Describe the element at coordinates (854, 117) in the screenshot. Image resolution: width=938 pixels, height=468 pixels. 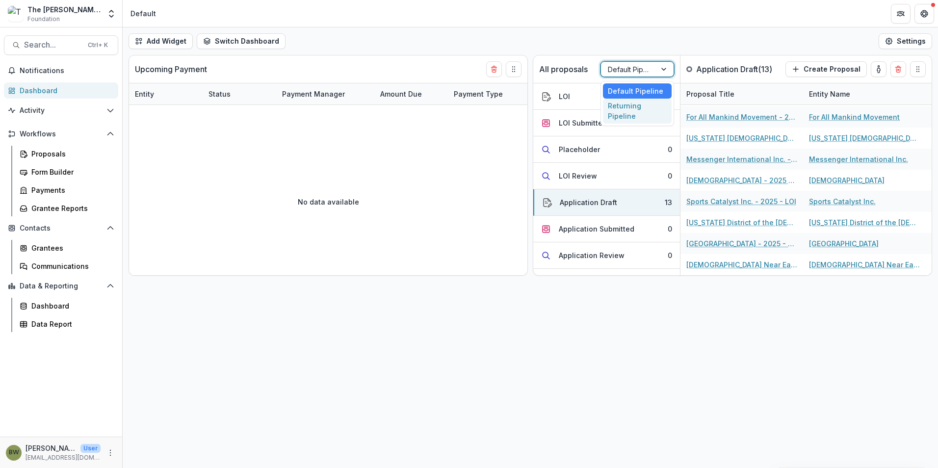
I see `a: For All Mankind Movement` at that location.